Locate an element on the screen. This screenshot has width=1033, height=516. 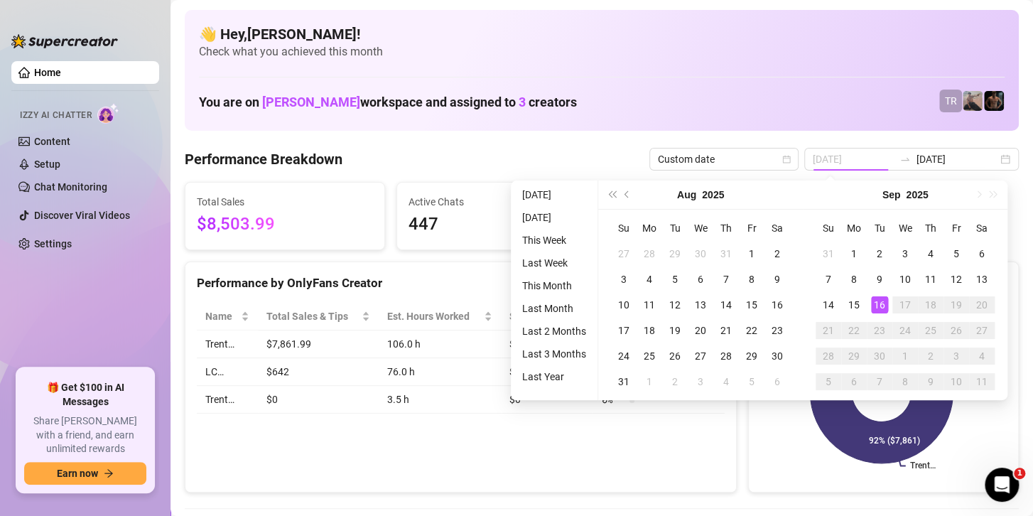
th: Th is located at coordinates (931, 228).